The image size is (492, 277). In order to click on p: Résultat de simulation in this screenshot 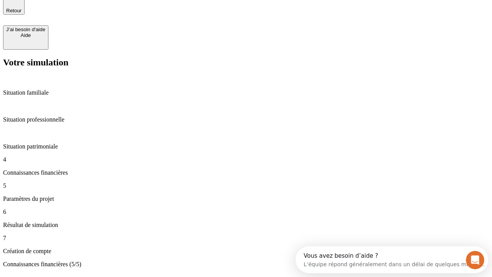, I will do `click(246, 225)`.